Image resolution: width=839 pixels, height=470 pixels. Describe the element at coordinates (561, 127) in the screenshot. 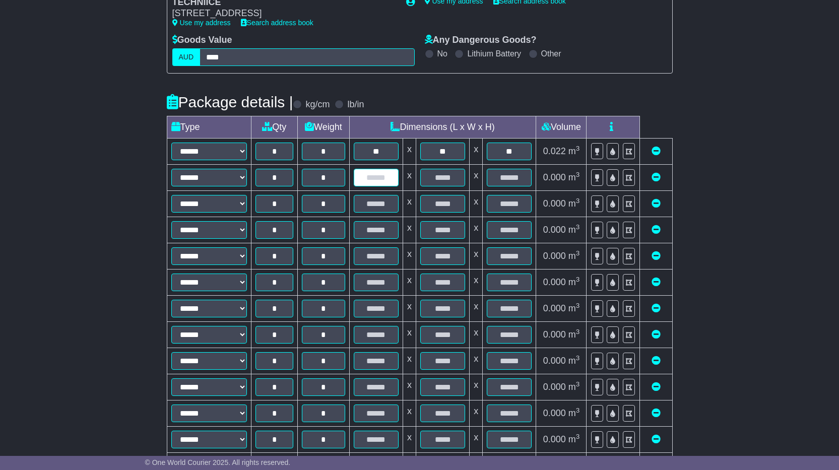

I see `td: Volume` at that location.